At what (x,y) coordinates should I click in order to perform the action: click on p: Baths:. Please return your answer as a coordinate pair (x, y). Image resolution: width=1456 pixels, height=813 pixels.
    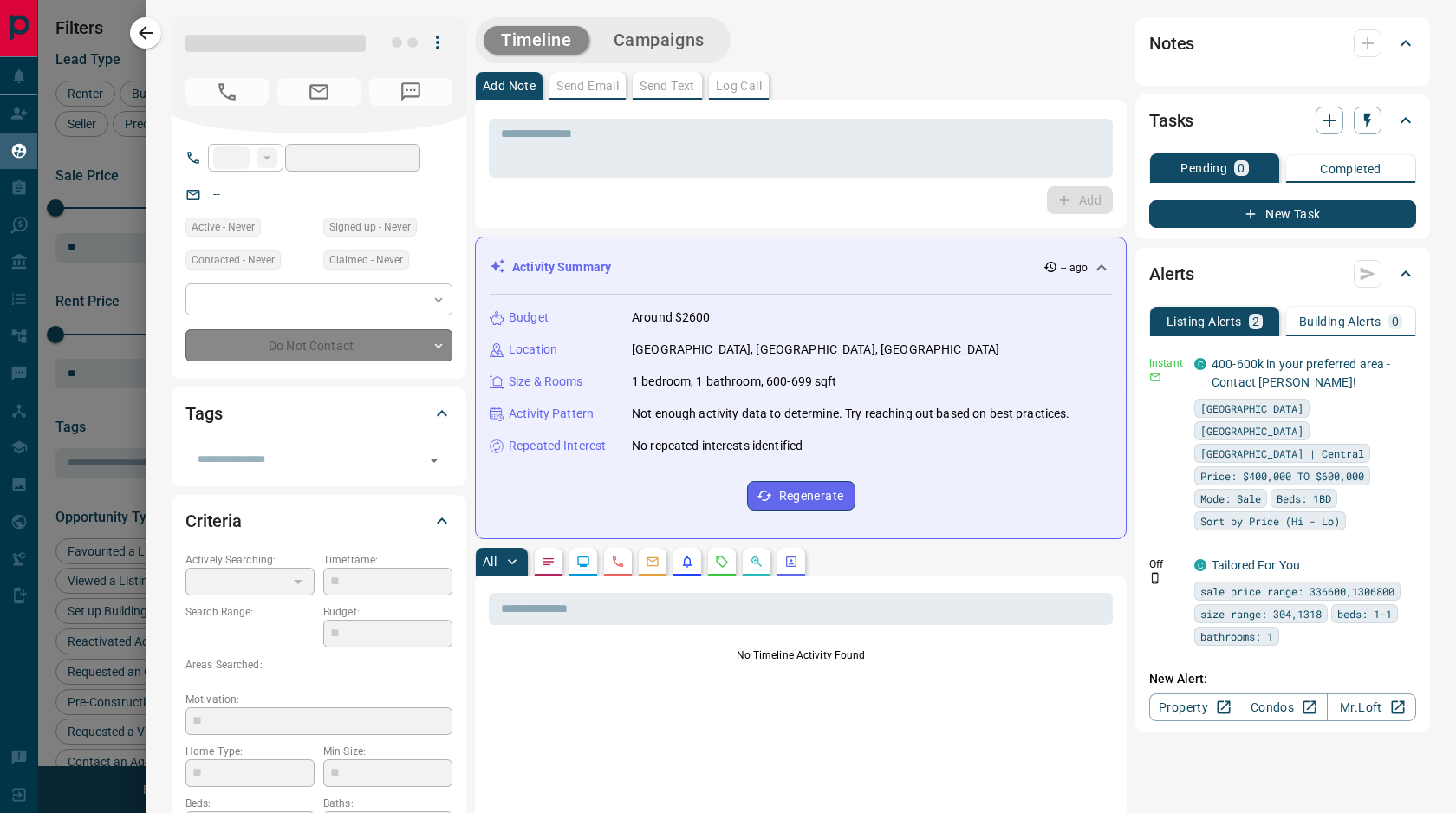
    Looking at the image, I should click on (387, 803).